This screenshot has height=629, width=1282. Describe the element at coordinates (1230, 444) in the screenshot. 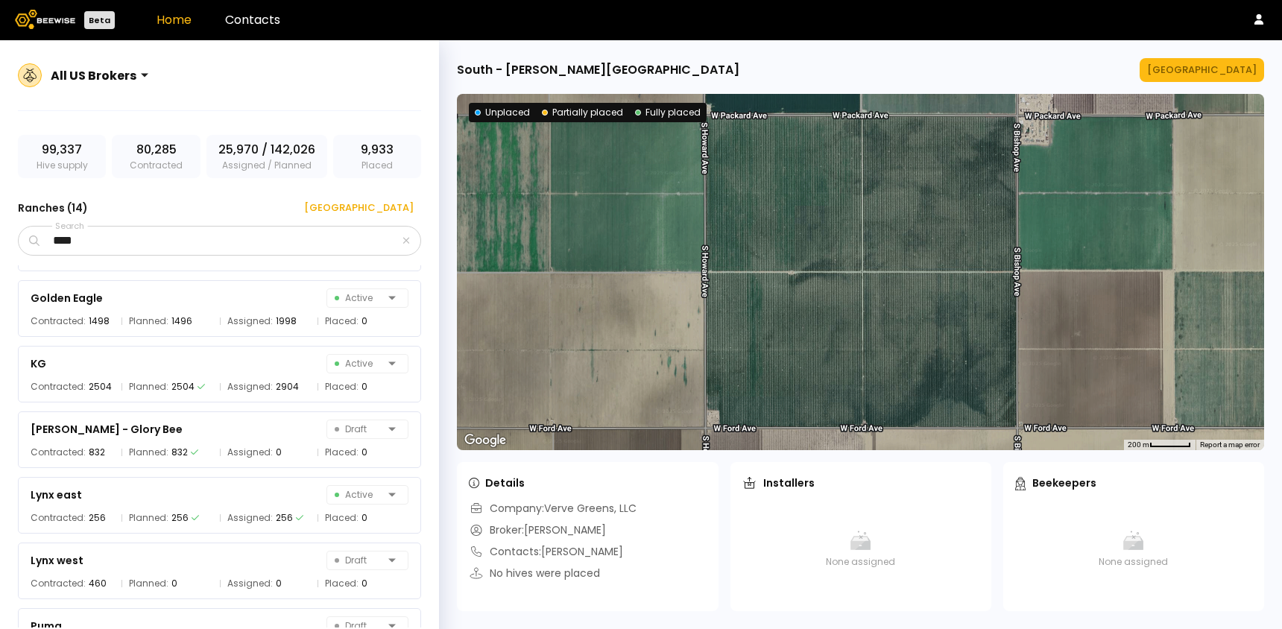

I see `a: Report a map error` at that location.